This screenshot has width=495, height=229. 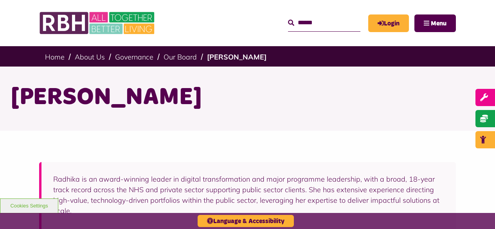 What do you see at coordinates (389, 23) in the screenshot?
I see `a: MyRBH` at bounding box center [389, 23].